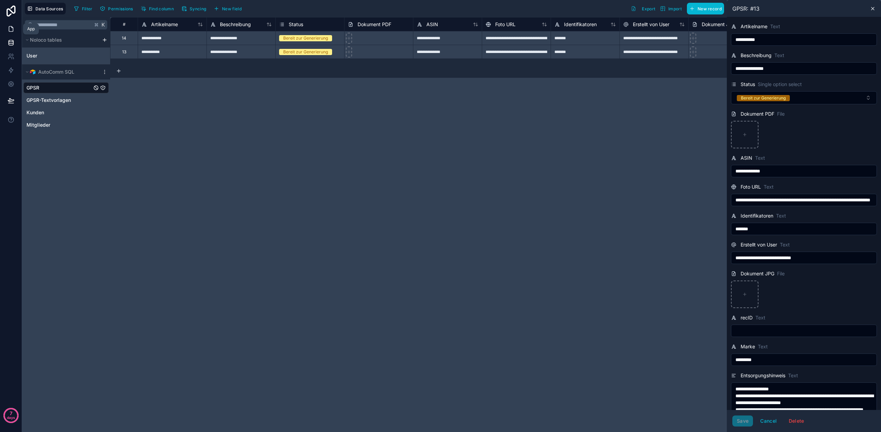 This screenshot has width=881, height=432. I want to click on div: Kunden, so click(66, 113).